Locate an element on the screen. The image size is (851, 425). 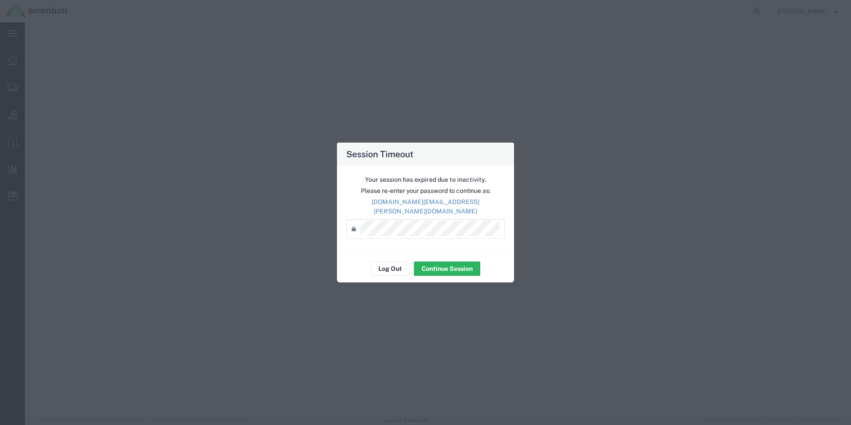
p: Your session has expired due to inactivity. is located at coordinates (426, 179).